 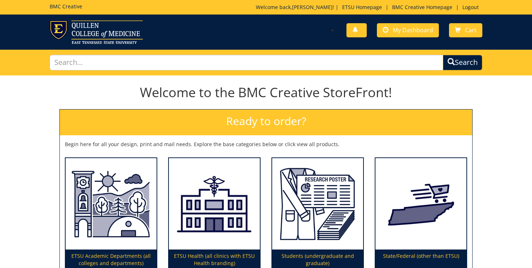 I want to click on a: BMC Creative Homepage, so click(x=422, y=7).